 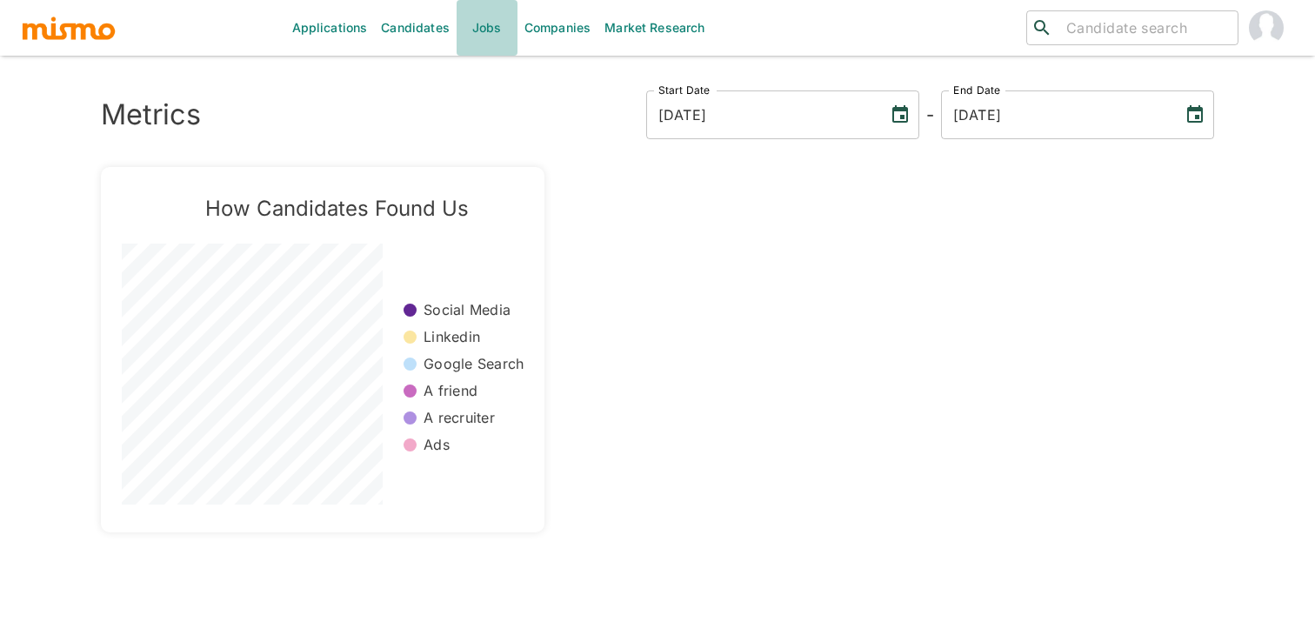 What do you see at coordinates (467, 310) in the screenshot?
I see `p: Social Media` at bounding box center [467, 310].